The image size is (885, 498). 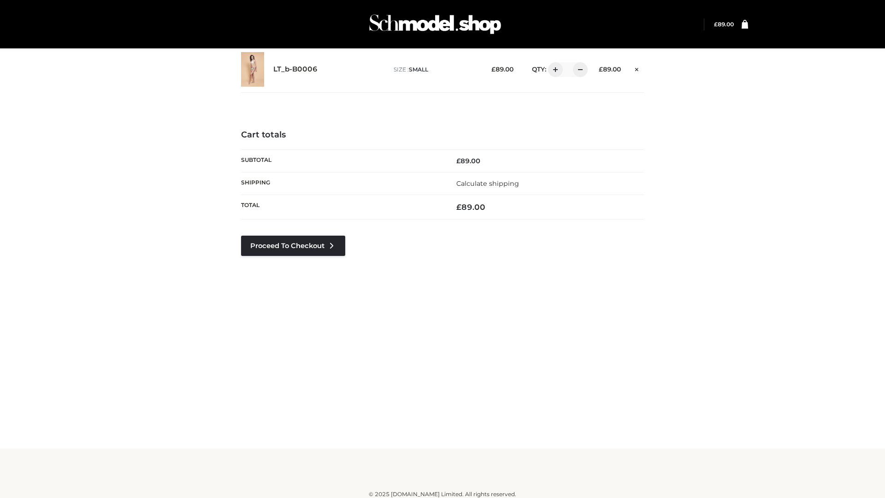 What do you see at coordinates (443, 135) in the screenshot?
I see `h4: Cart totals` at bounding box center [443, 135].